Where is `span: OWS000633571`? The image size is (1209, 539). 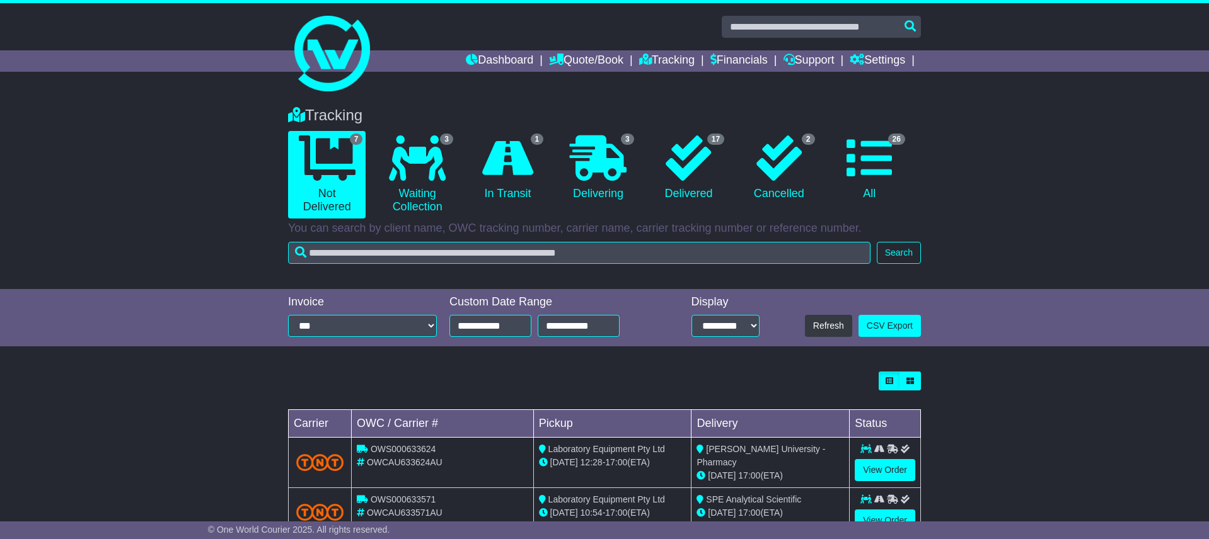
span: OWS000633571 is located at coordinates (403, 500).